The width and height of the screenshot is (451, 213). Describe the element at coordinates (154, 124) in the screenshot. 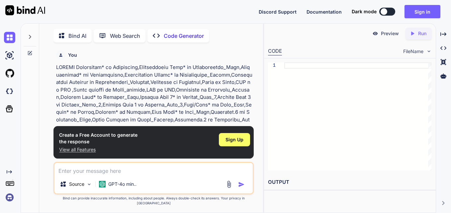

I see `p: LOREMI Dolorsitam* co Adipiscing,Elitseddoeiu Temp* in Utlaboreetdo_Magn,Aliquaenimad* mi Veniamq...` at that location.